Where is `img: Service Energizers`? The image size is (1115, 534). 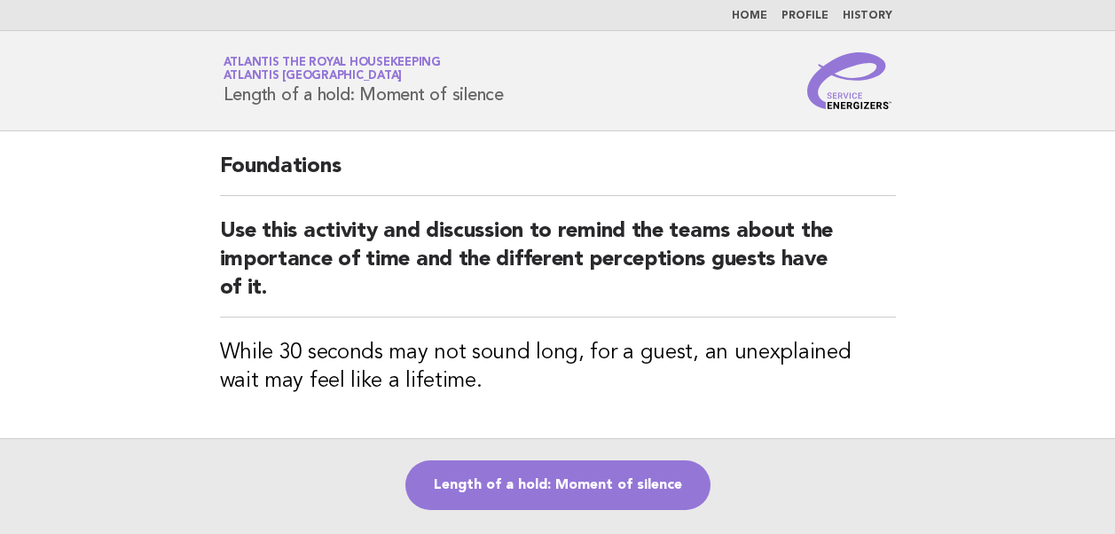 img: Service Energizers is located at coordinates (850, 81).